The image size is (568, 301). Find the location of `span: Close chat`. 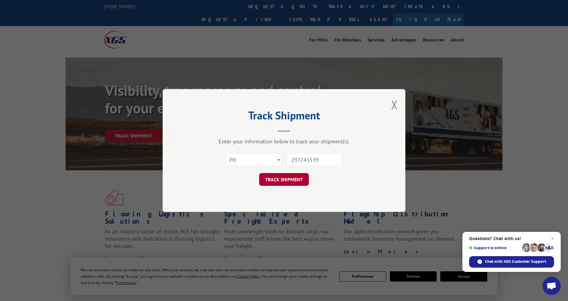

span: Close chat is located at coordinates (552, 239).